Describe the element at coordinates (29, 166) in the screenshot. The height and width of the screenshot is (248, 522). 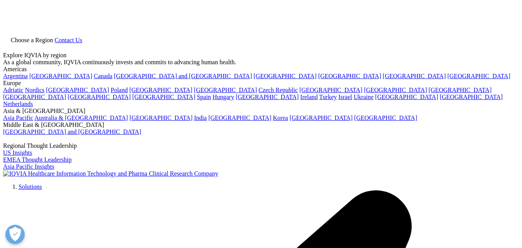
I see `span: Asia Pacific Insights` at that location.